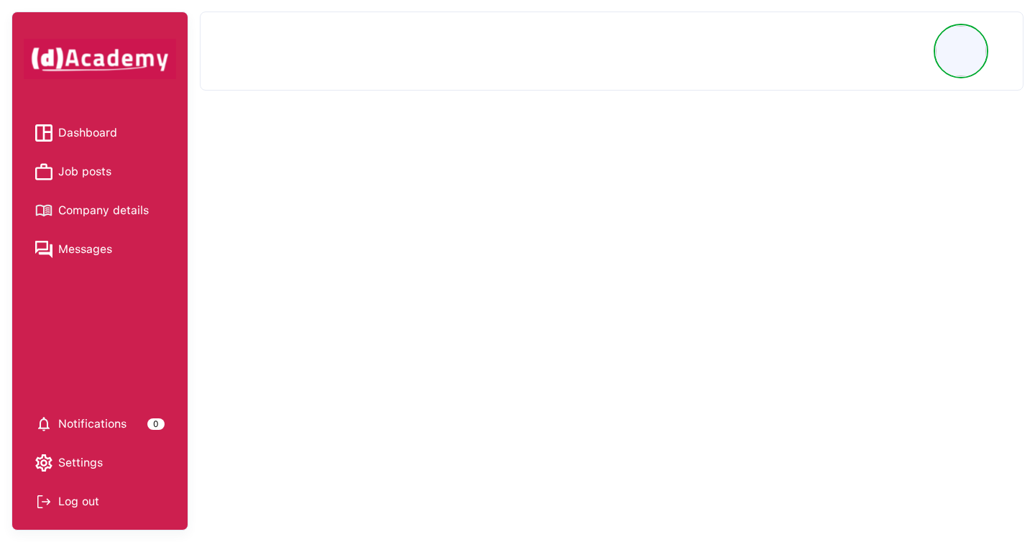 Image resolution: width=1035 pixels, height=542 pixels. I want to click on img: Job posts icon, so click(44, 172).